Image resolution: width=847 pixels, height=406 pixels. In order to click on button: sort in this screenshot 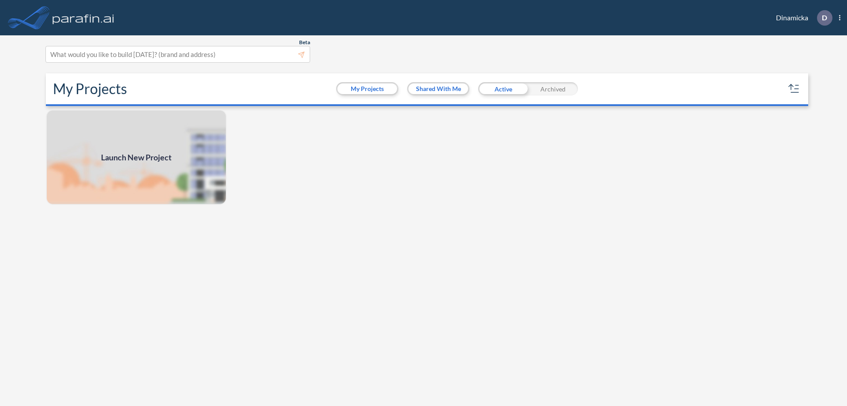, I will do `click(794, 89)`.